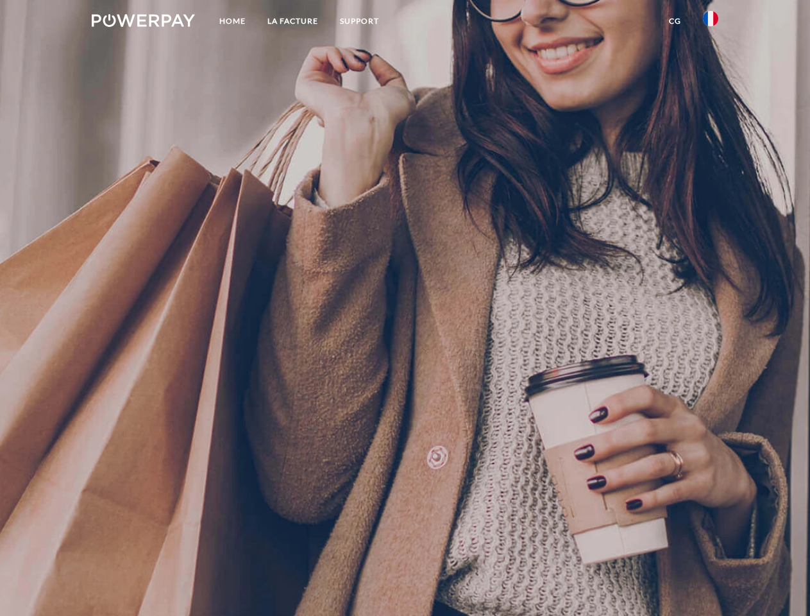 This screenshot has height=616, width=810. I want to click on a: LA FACTURE, so click(292, 21).